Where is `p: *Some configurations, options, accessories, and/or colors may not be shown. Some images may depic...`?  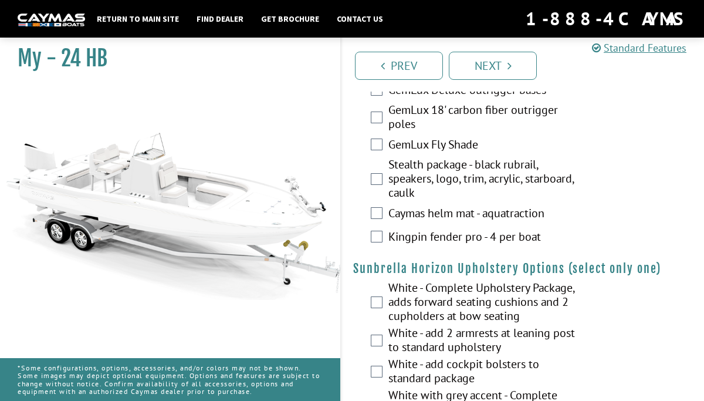 p: *Some configurations, options, accessories, and/or colors may not be shown. Some images may depic... is located at coordinates (170, 379).